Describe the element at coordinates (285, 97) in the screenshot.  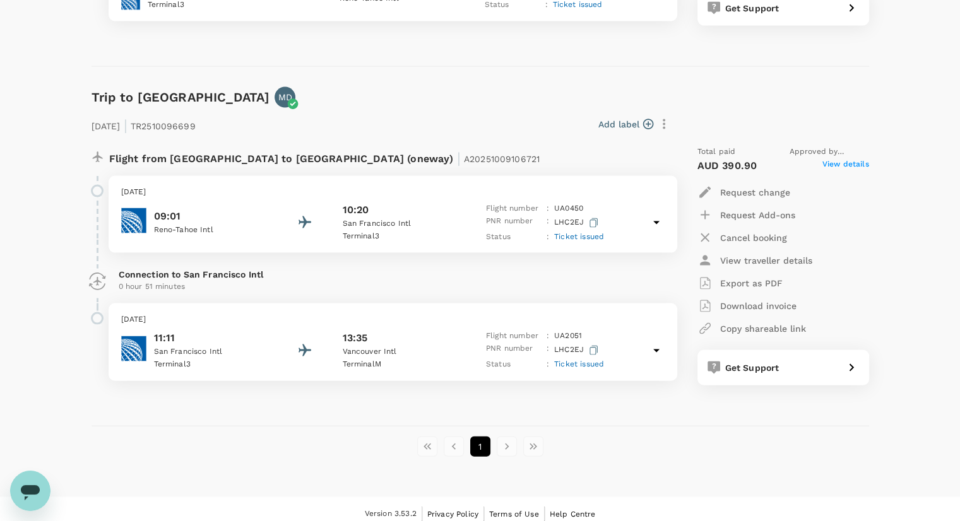
I see `p: MD` at that location.